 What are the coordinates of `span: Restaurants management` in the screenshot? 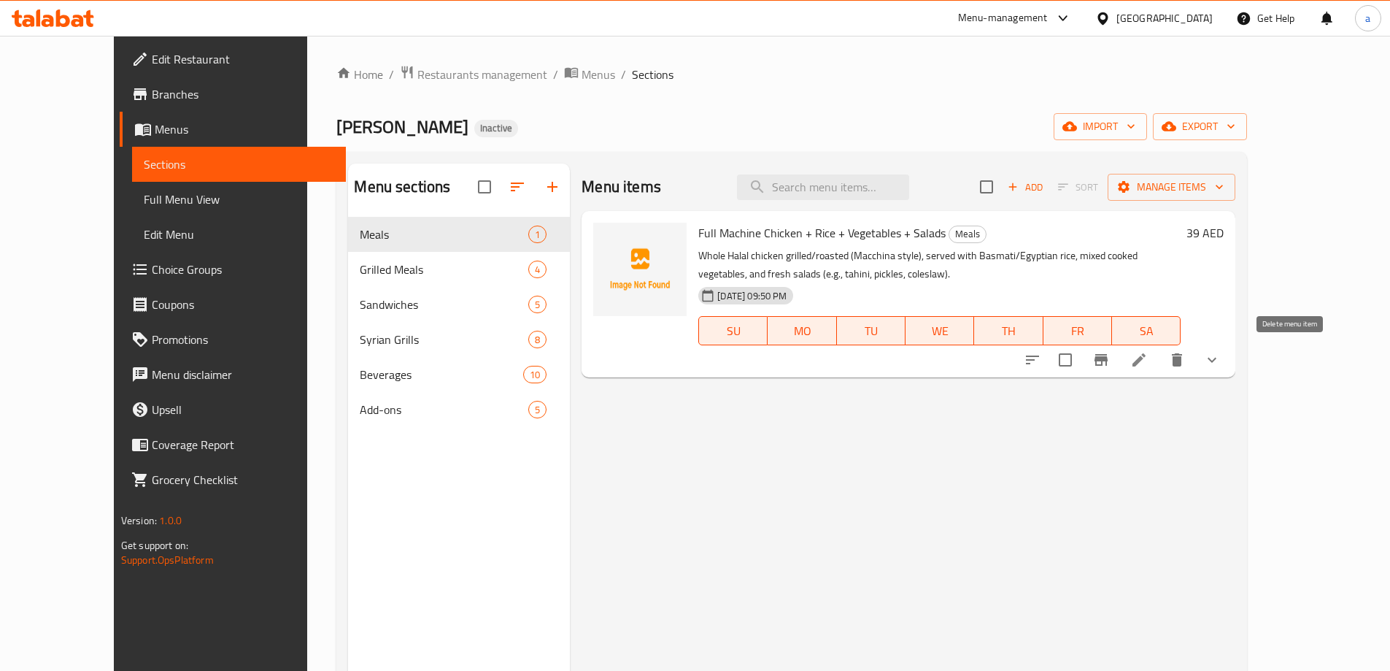 It's located at (482, 74).